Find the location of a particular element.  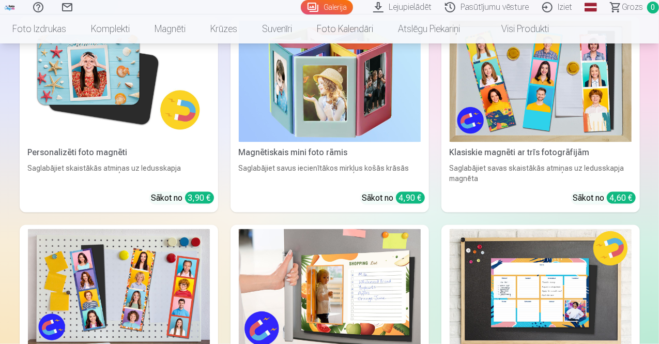

a: Magnēti is located at coordinates (170, 29).